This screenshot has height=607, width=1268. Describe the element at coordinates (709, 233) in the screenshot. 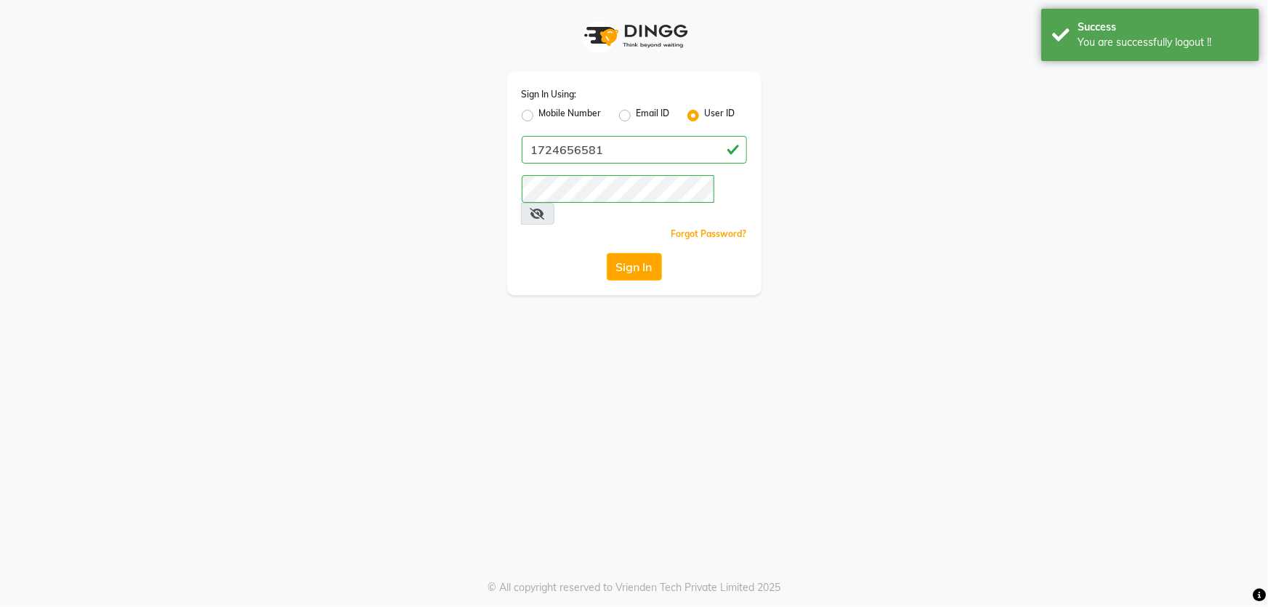

I see `a: Forgot Password?` at that location.